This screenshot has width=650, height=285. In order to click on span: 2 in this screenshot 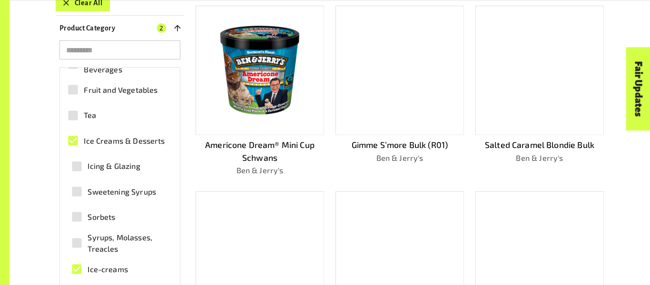, I will do `click(161, 28)`.